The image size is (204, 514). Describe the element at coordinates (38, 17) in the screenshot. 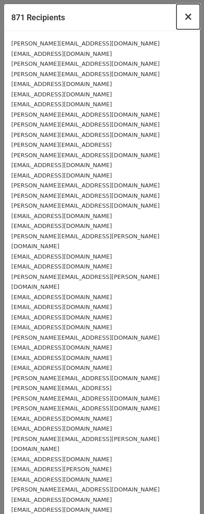

I see `h5: 871 Recipients` at that location.